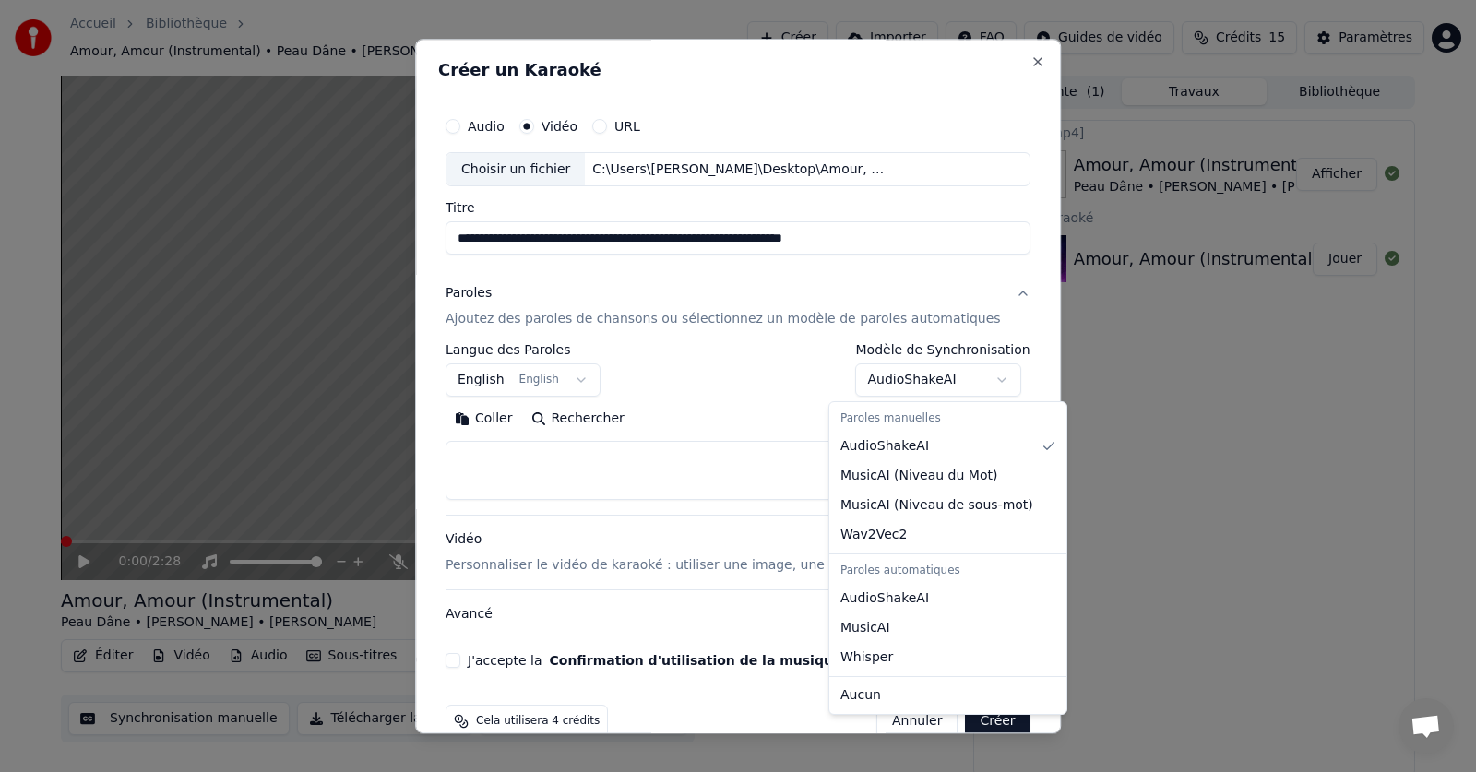 The width and height of the screenshot is (1476, 772). Describe the element at coordinates (919, 476) in the screenshot. I see `span: MusicAI ( Niveau du Mot )` at that location.